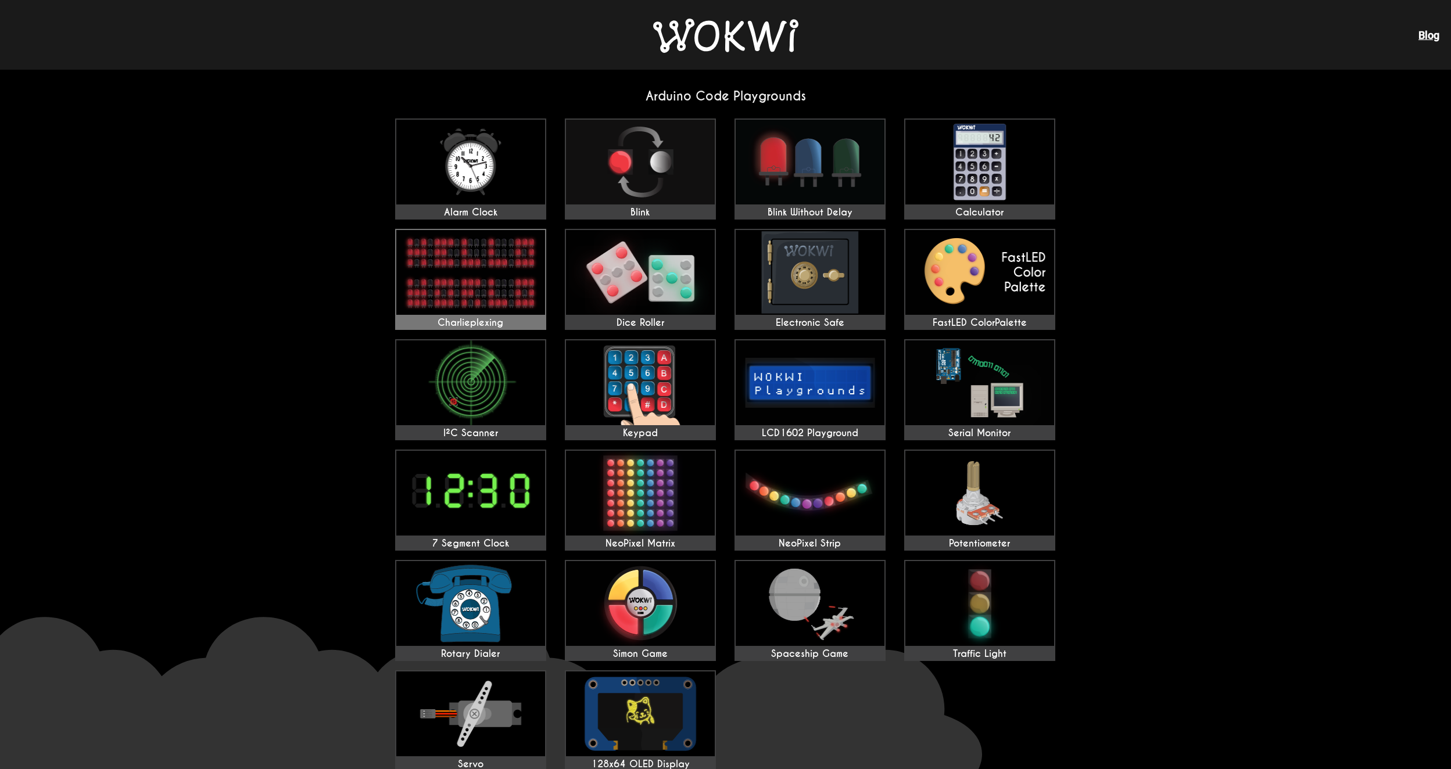 Image resolution: width=1451 pixels, height=769 pixels. Describe the element at coordinates (979, 500) in the screenshot. I see `a: Potentiometer` at that location.